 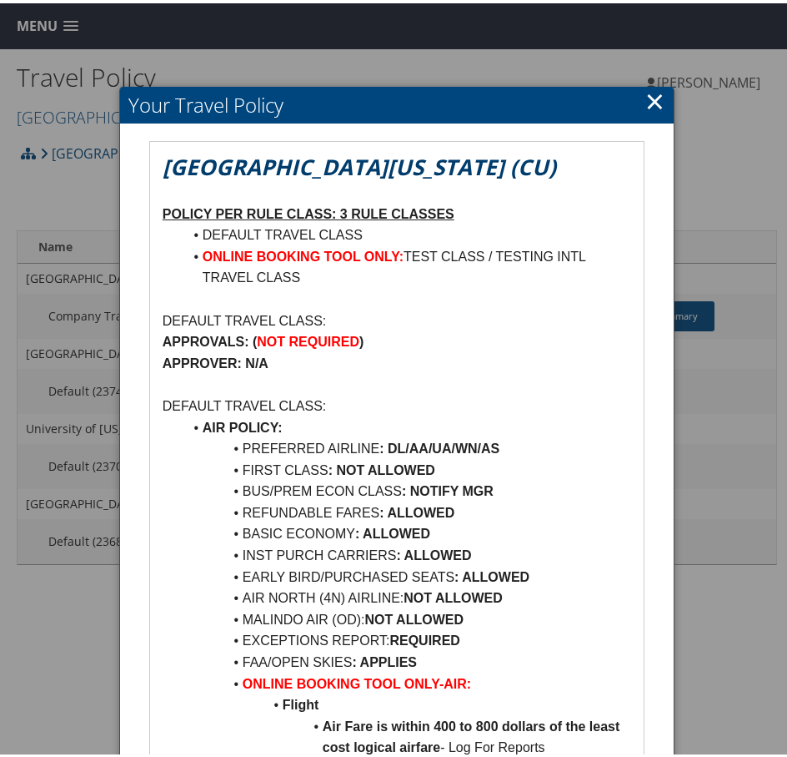 What do you see at coordinates (303, 253) in the screenshot?
I see `strong: ONLINE BOOKING TOOL ONLY:` at bounding box center [303, 253].